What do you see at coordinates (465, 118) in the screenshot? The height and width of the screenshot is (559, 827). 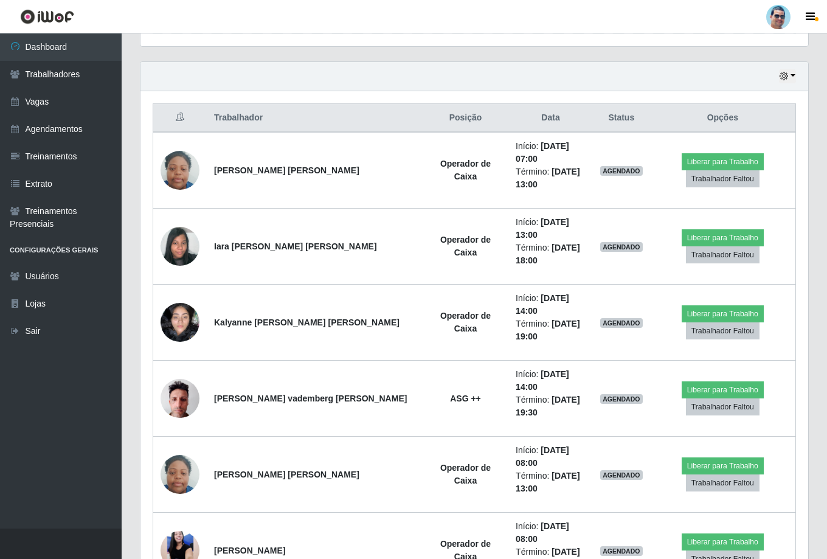 I see `th: Posição` at bounding box center [465, 118].